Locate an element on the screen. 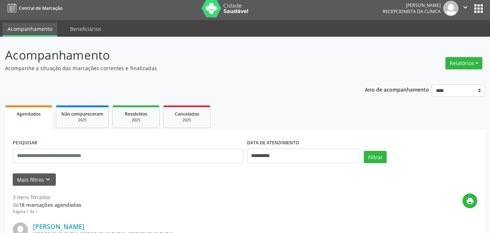 This screenshot has width=490, height=233. strong: 18 marcações agendadas is located at coordinates (50, 204).